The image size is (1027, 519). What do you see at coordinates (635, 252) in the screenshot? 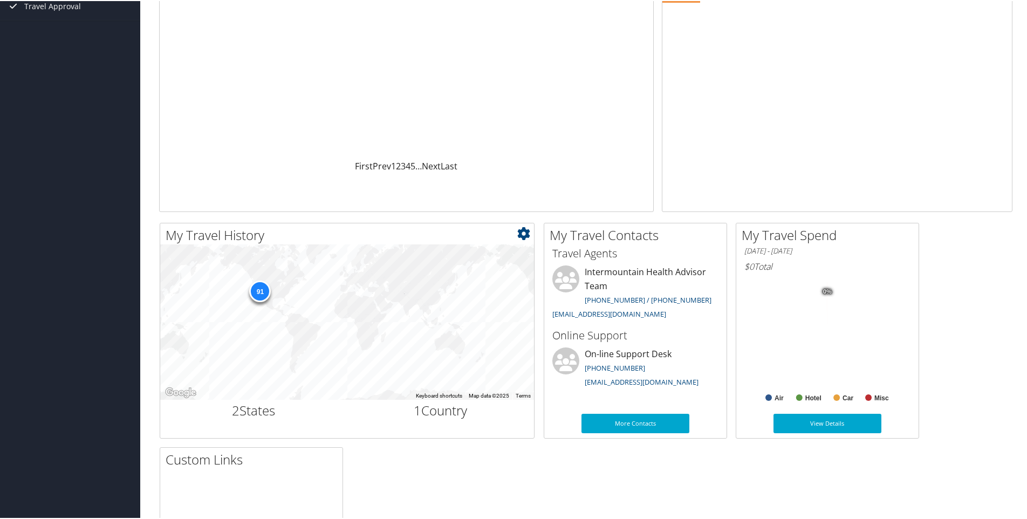
I see `h3: Travel Agents` at bounding box center [635, 252].